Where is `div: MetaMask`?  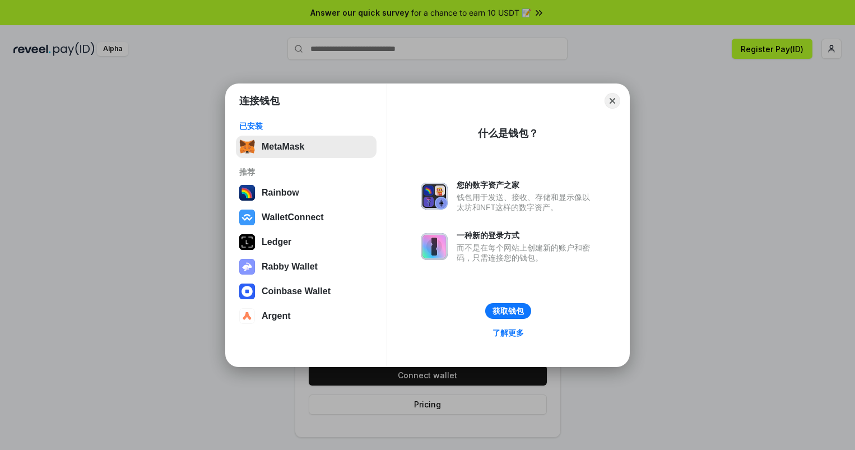
div: MetaMask is located at coordinates (283, 147).